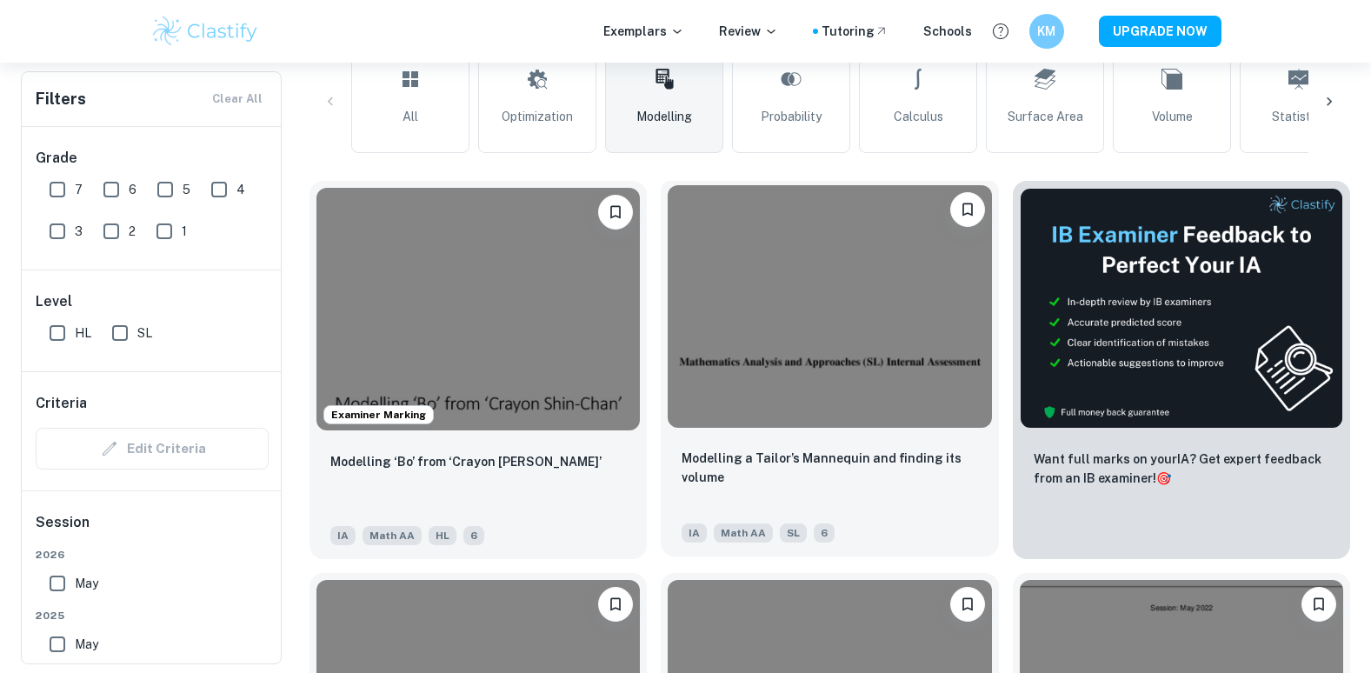 This screenshot has height=673, width=1371. Describe the element at coordinates (152, 530) in the screenshot. I see `h6: Session` at that location.